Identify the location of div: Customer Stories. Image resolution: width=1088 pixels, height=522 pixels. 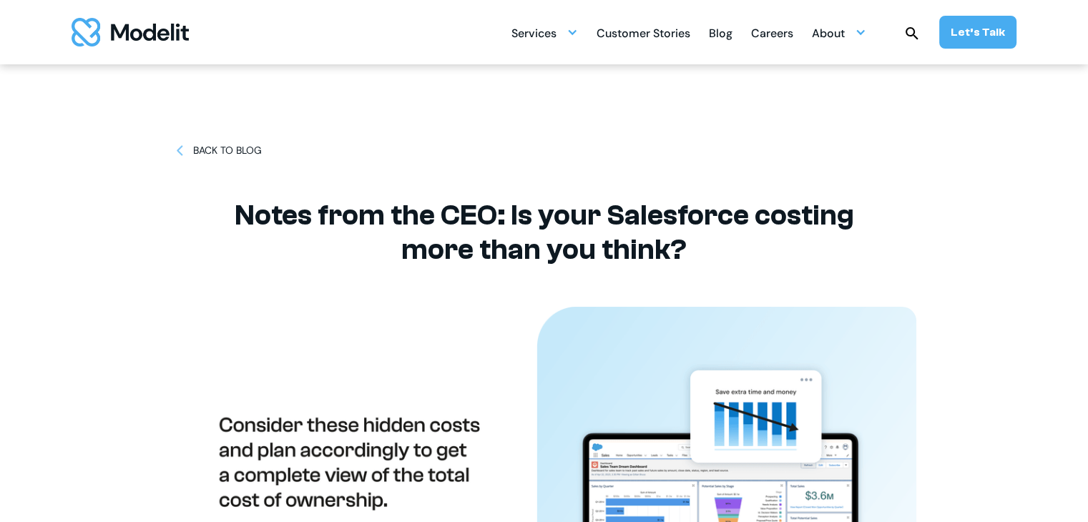
(643, 34).